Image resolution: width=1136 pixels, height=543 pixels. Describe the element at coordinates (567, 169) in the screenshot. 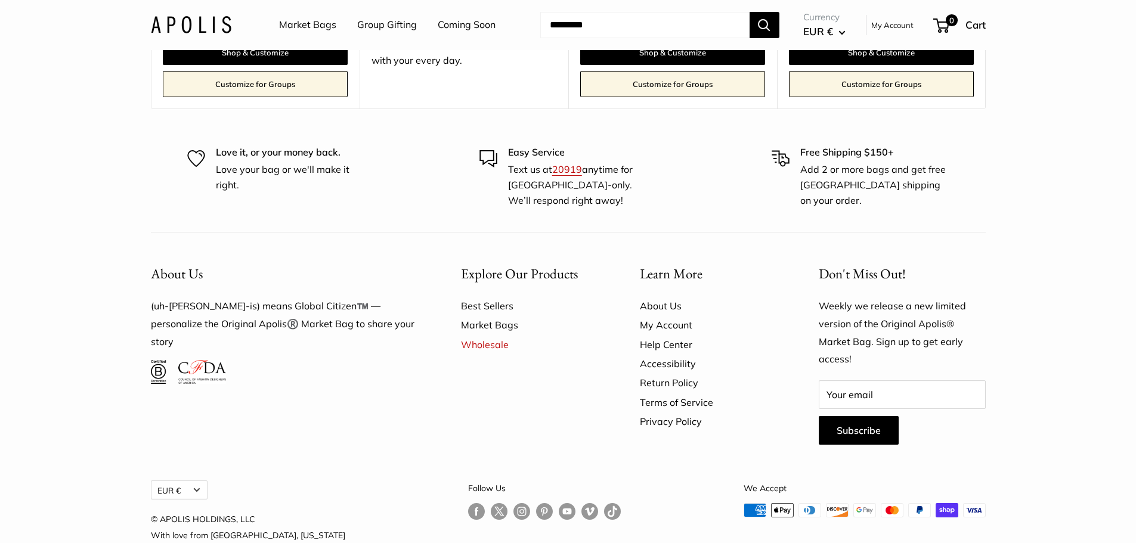

I see `a: 20919` at that location.